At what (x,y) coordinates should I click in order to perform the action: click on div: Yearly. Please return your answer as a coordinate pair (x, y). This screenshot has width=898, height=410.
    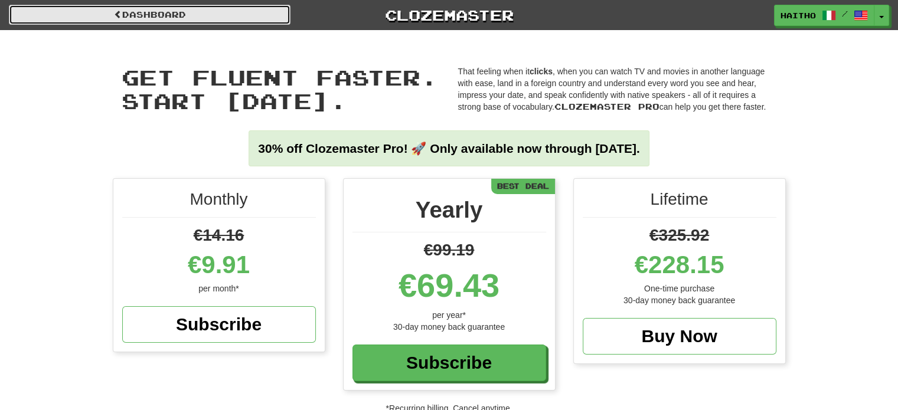
    Looking at the image, I should click on (449, 213).